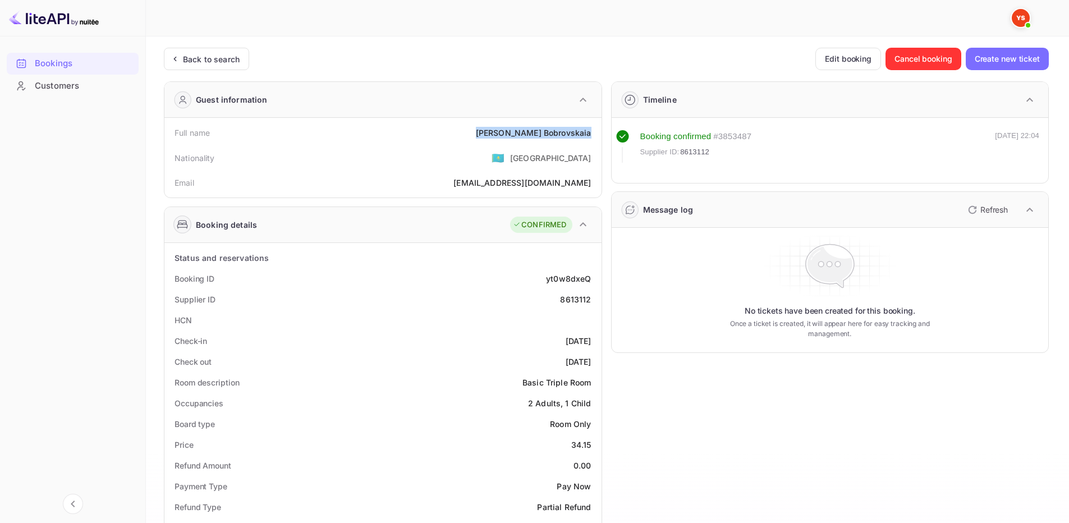 The image size is (1069, 523). I want to click on div: Back to search, so click(211, 59).